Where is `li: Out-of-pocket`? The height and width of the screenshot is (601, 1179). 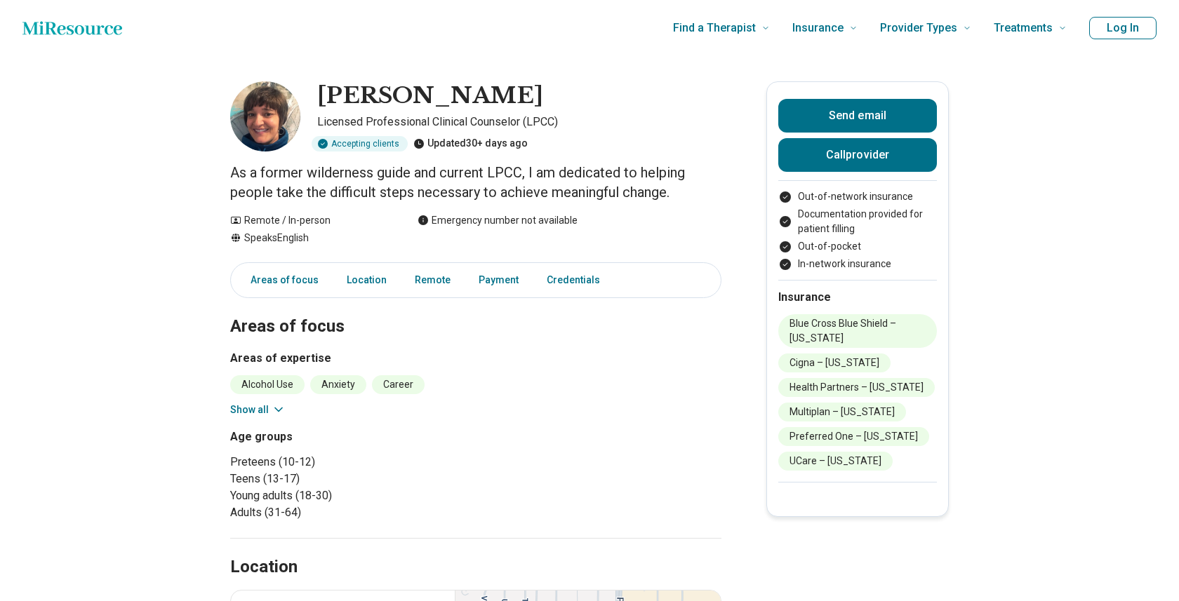
li: Out-of-pocket is located at coordinates (858, 246).